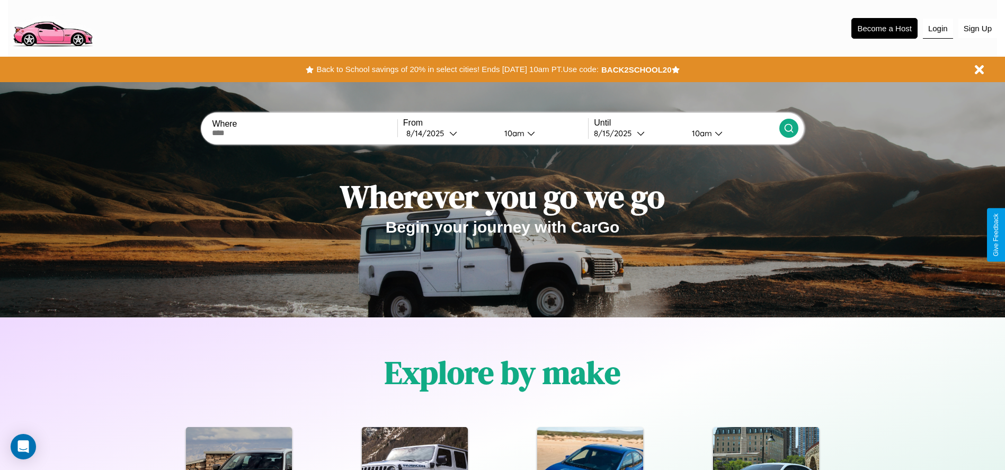  I want to click on label: Until, so click(686, 123).